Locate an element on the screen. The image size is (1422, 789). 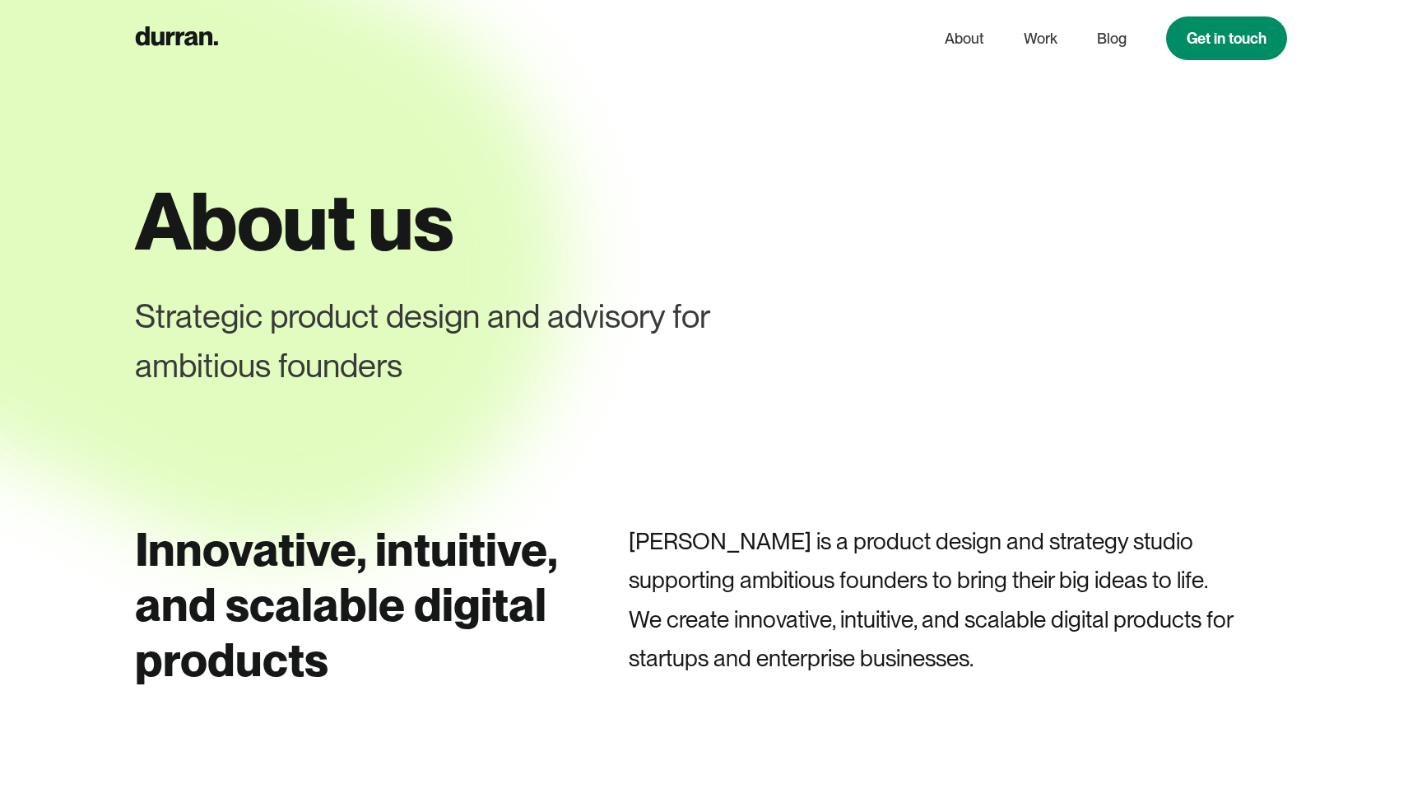
h1: About us is located at coordinates (711, 221).